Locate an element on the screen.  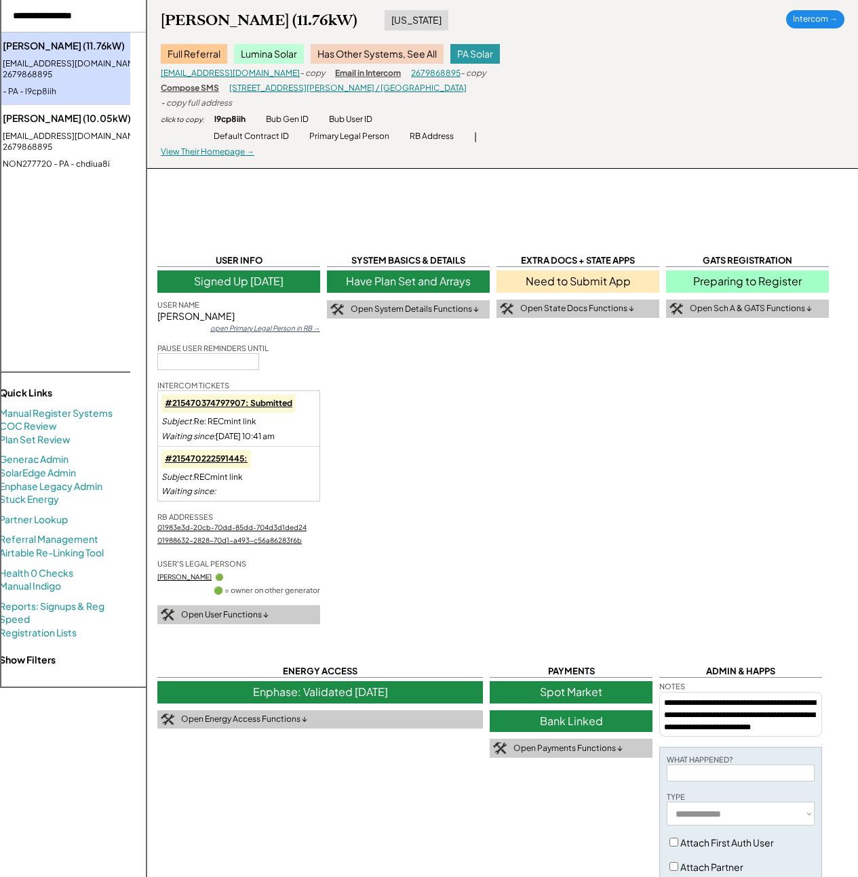
div: PAYMENTS is located at coordinates (571, 671).